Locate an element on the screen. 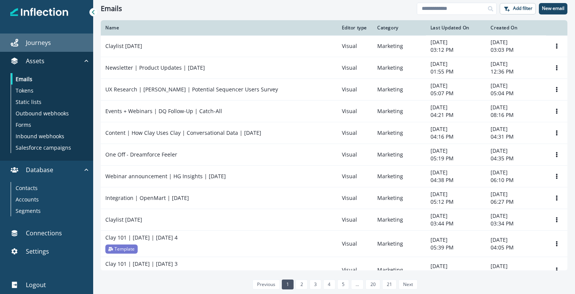 The image size is (575, 294). p: Accounts is located at coordinates (27, 199).